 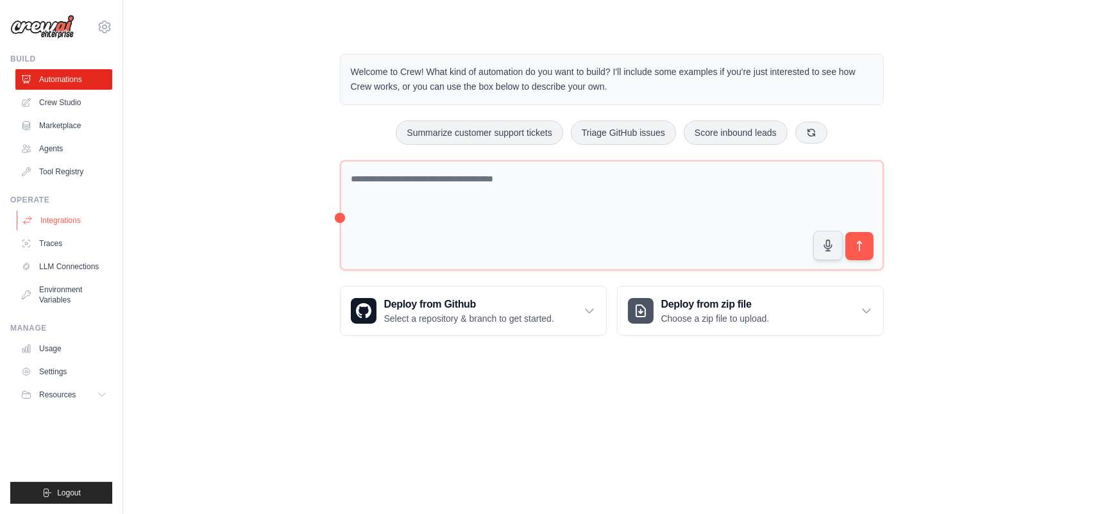 I want to click on div: Manage, so click(x=61, y=328).